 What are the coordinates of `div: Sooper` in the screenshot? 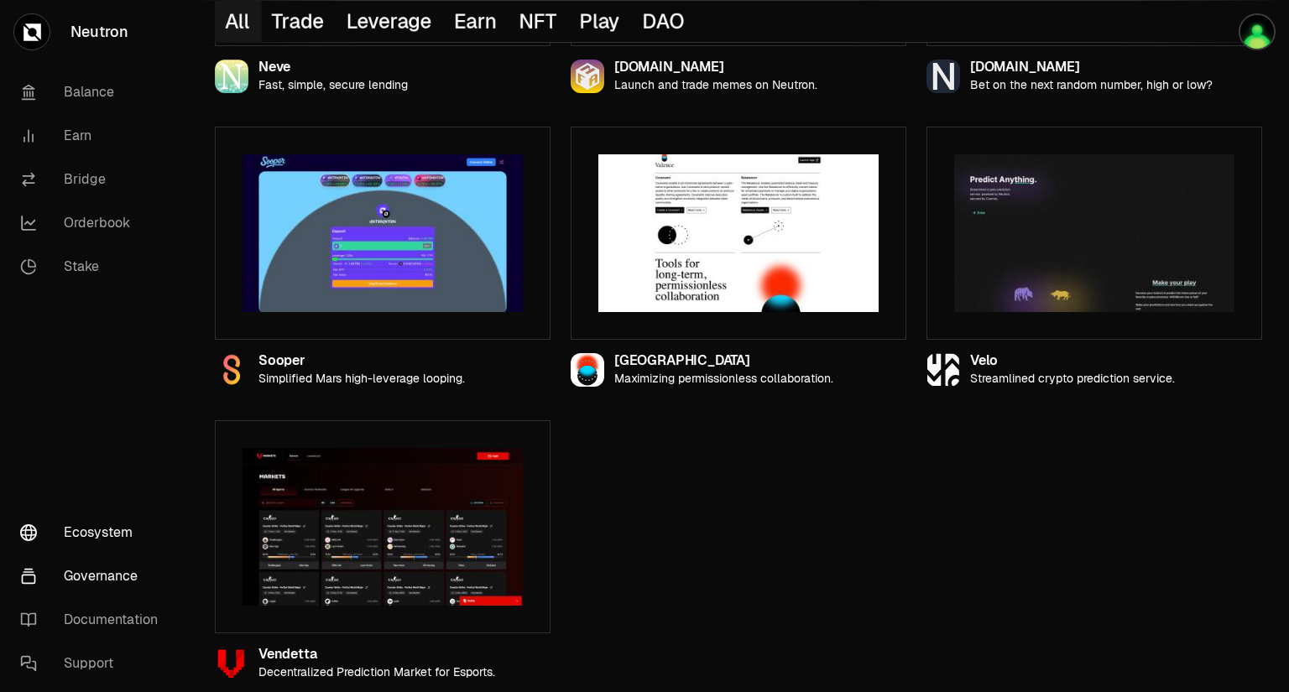 It's located at (362, 361).